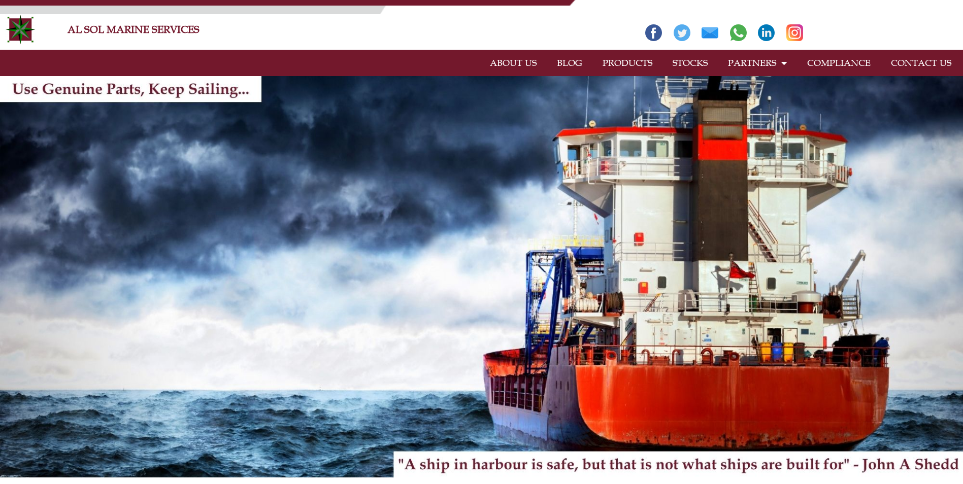 Image resolution: width=963 pixels, height=484 pixels. I want to click on a: COMPLIANCE, so click(838, 63).